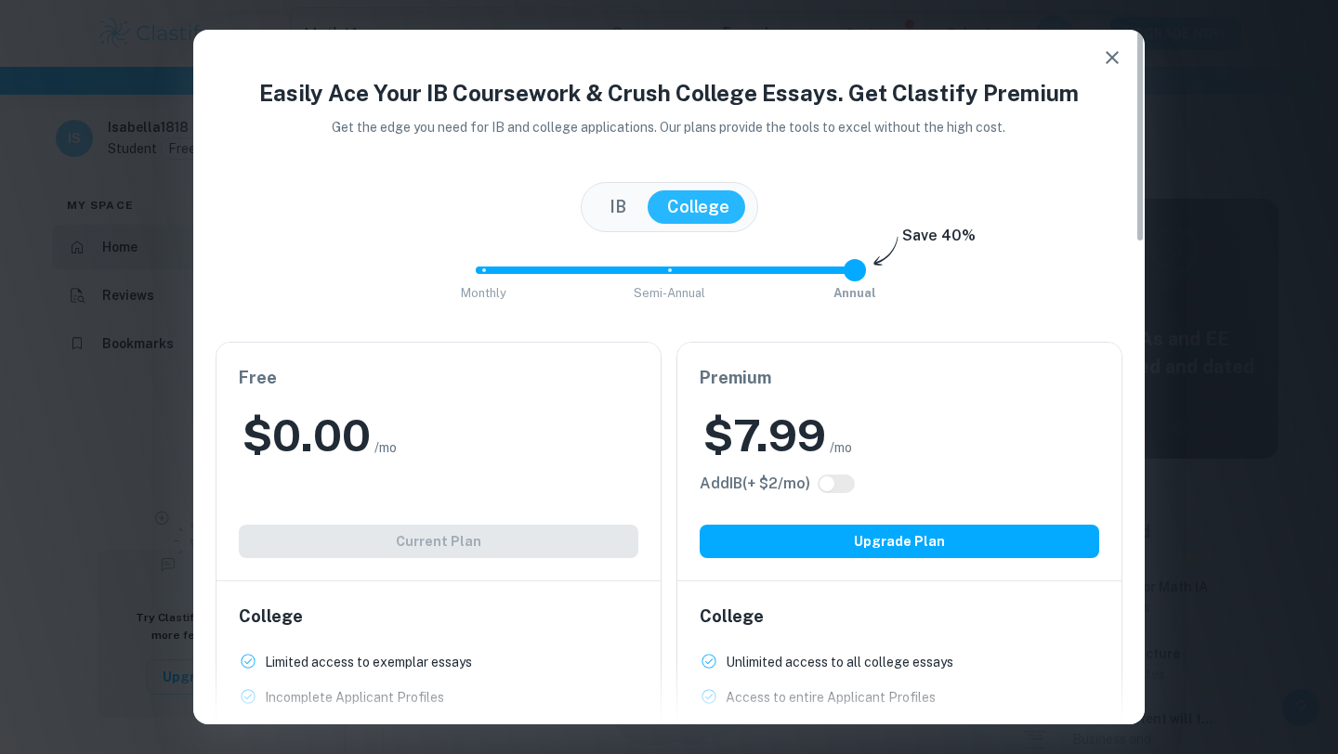 The image size is (1338, 754). I want to click on h6: Free, so click(438, 378).